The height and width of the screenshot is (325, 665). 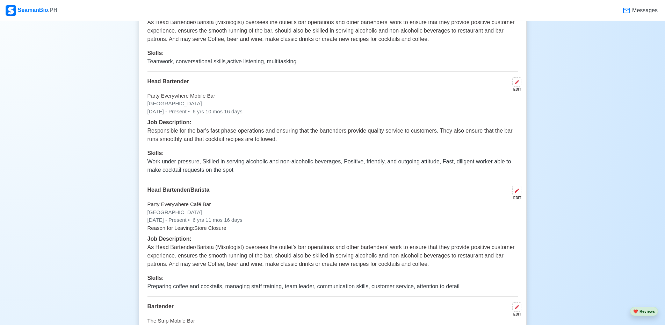 What do you see at coordinates (333, 204) in the screenshot?
I see `p: Party Everywhere Café Bar` at bounding box center [333, 204].